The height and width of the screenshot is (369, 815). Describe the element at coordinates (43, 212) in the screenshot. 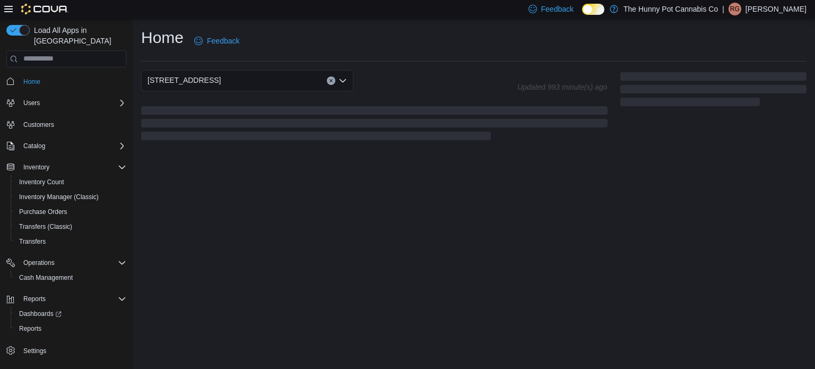

I see `a: Purchase Orders` at that location.